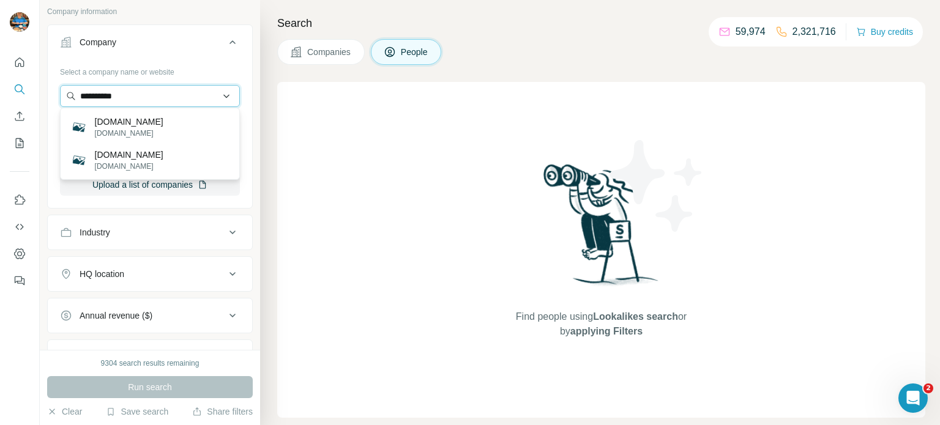 Image resolution: width=940 pixels, height=425 pixels. Describe the element at coordinates (415, 52) in the screenshot. I see `span: People` at that location.